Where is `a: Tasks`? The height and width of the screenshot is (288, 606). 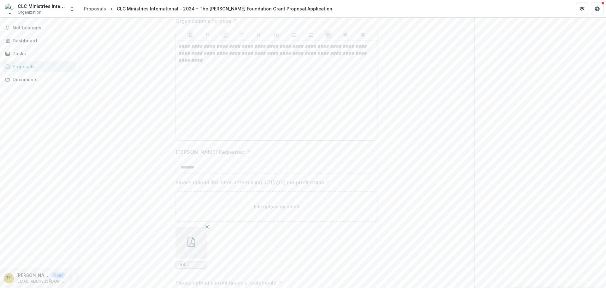 a: Tasks is located at coordinates (39, 53).